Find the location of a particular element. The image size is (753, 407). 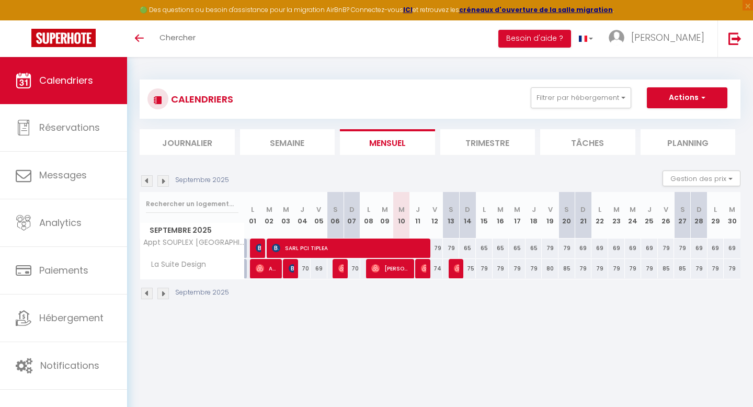

th: 02 is located at coordinates (269, 215).